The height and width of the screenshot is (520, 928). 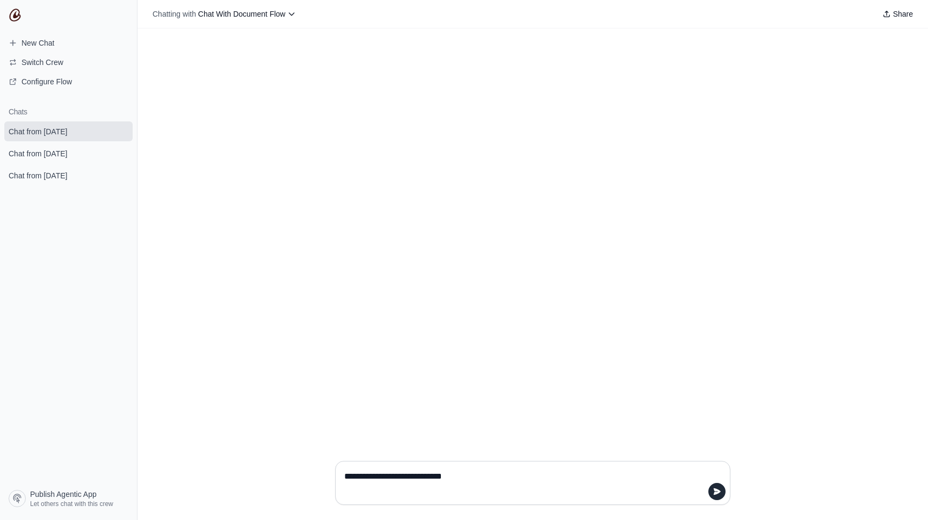 What do you see at coordinates (71, 504) in the screenshot?
I see `span: Let others chat with this crew` at bounding box center [71, 504].